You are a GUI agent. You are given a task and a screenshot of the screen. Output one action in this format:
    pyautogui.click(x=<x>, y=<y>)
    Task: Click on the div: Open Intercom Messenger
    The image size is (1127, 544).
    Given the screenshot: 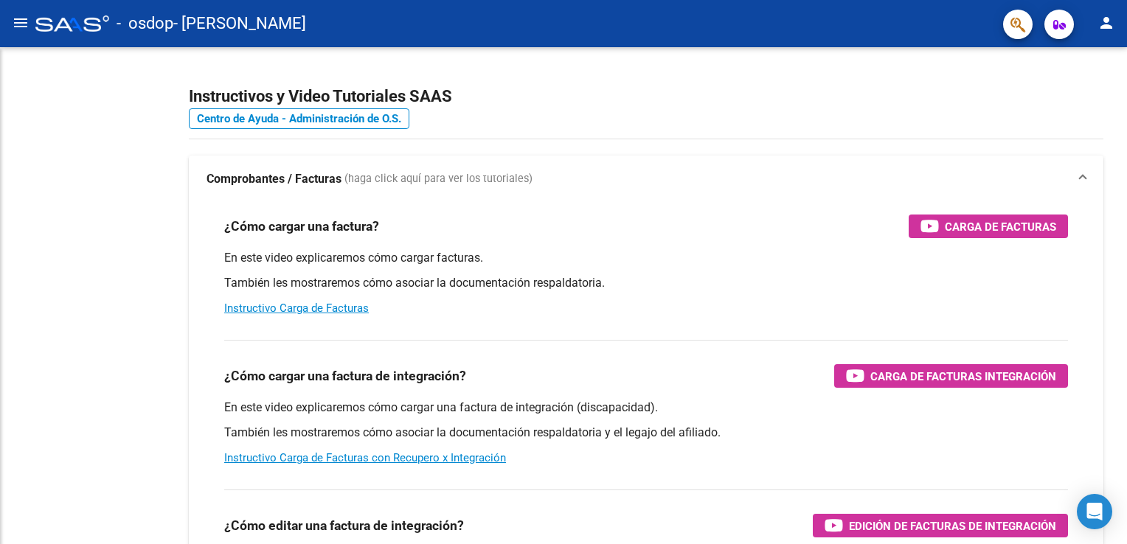 What is the action you would take?
    pyautogui.click(x=1094, y=512)
    